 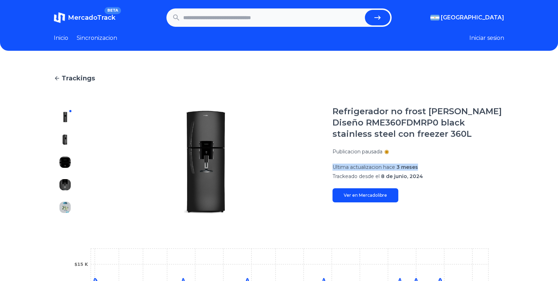 What do you see at coordinates (407, 167) in the screenshot?
I see `span: 3 meses` at bounding box center [407, 167].